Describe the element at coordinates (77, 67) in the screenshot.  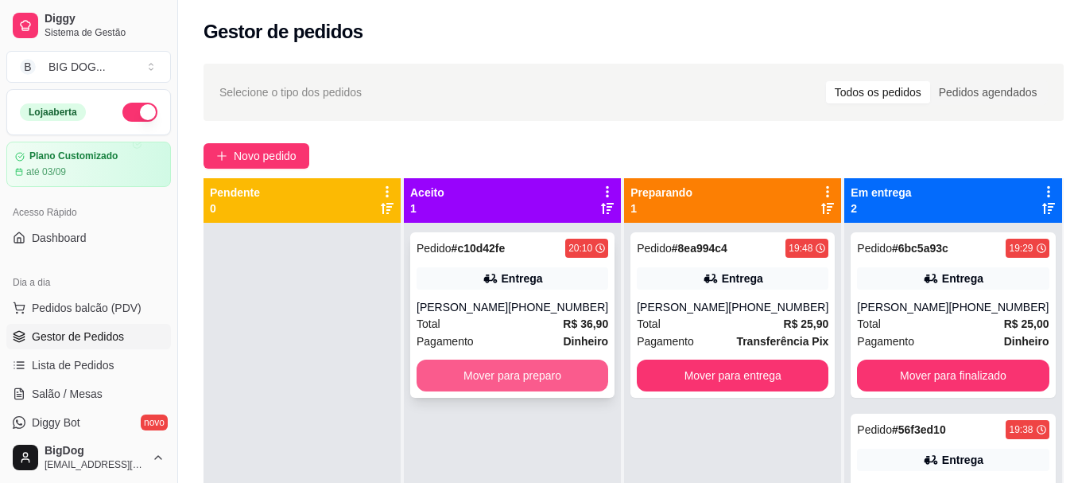
I see `div: BIG DOG ...` at that location.